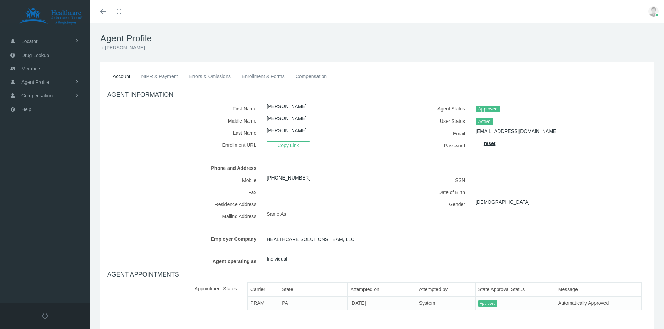 This screenshot has height=329, width=664. What do you see at coordinates (489, 143) in the screenshot?
I see `u: reset` at bounding box center [489, 143].